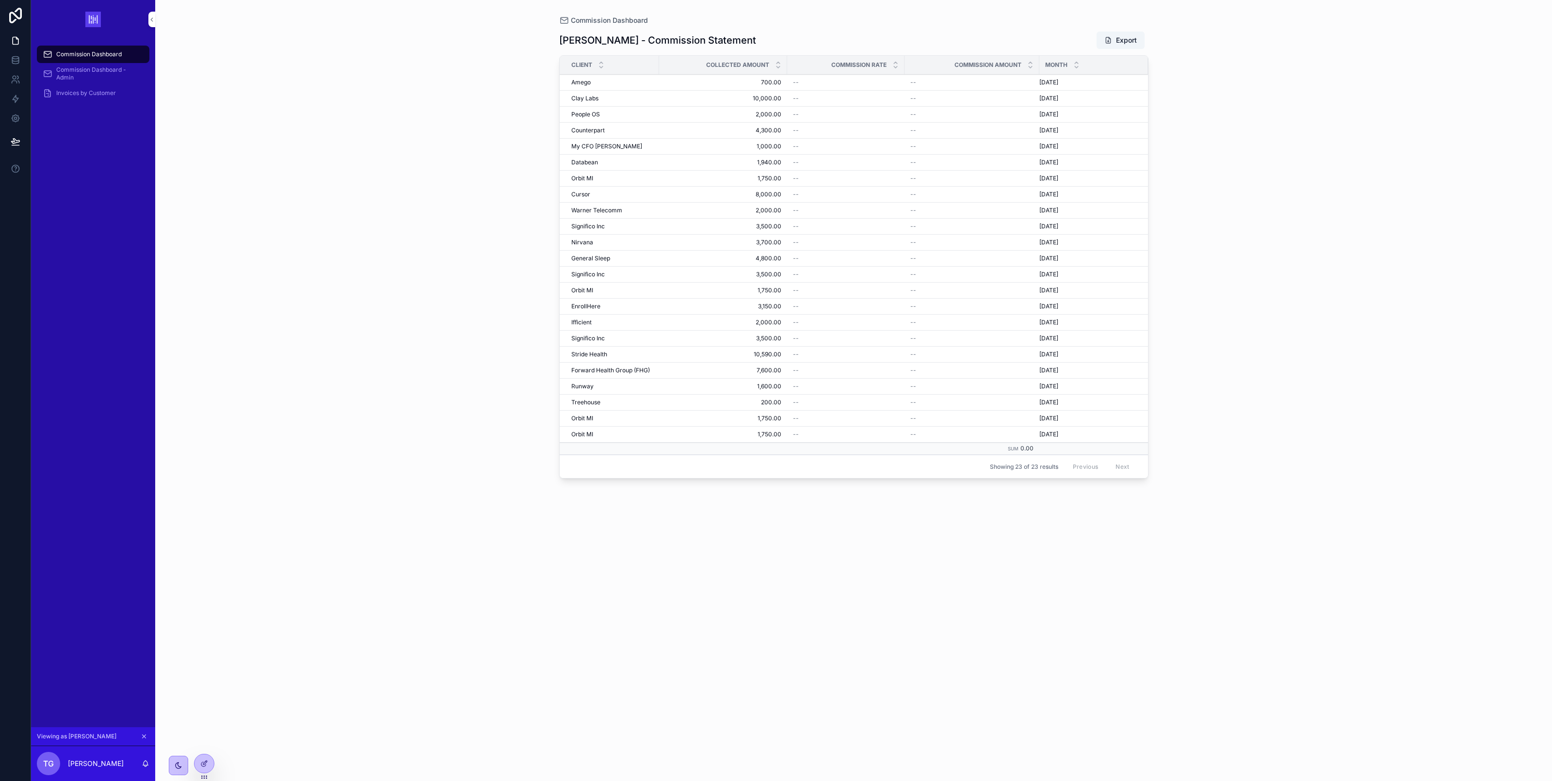 This screenshot has width=1552, height=781. What do you see at coordinates (582, 243) in the screenshot?
I see `span: Nirvana` at bounding box center [582, 243].